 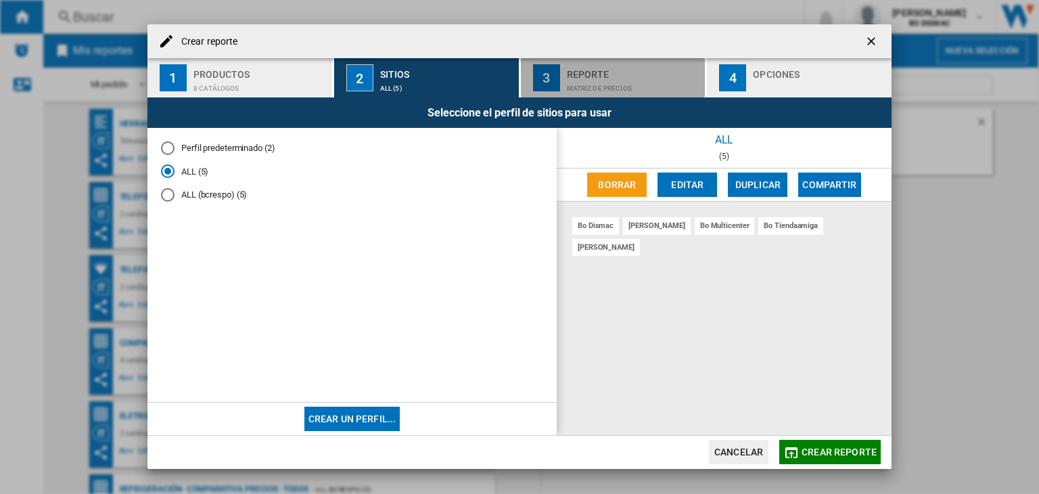 I want to click on div: Productos, so click(x=260, y=70).